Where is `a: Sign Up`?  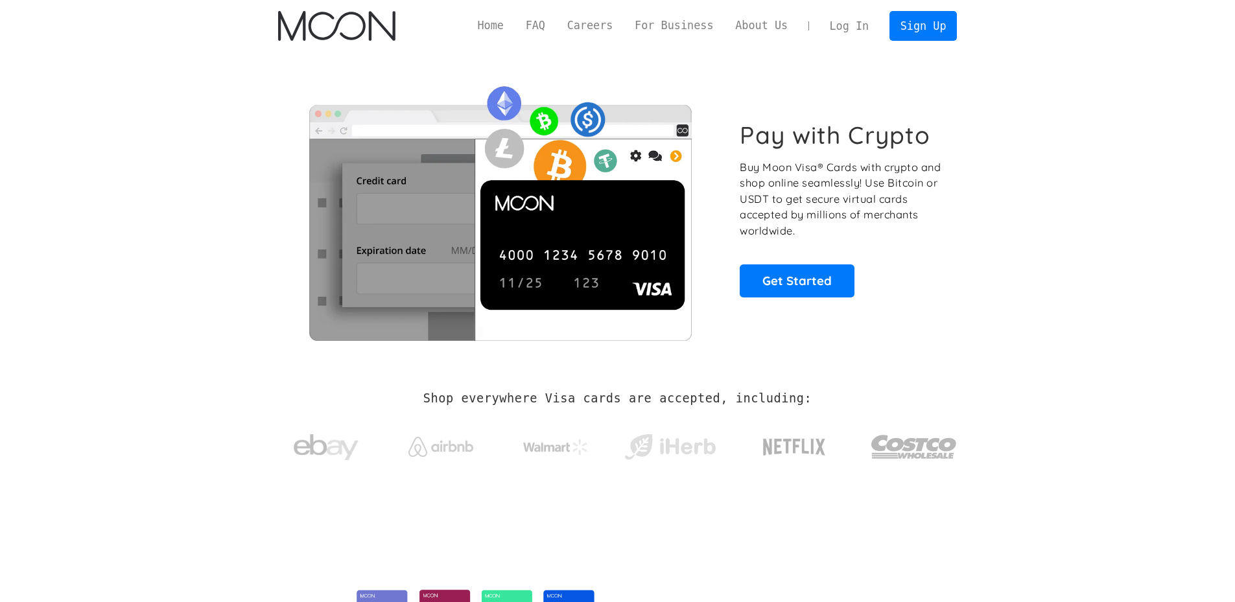 a: Sign Up is located at coordinates (923, 25).